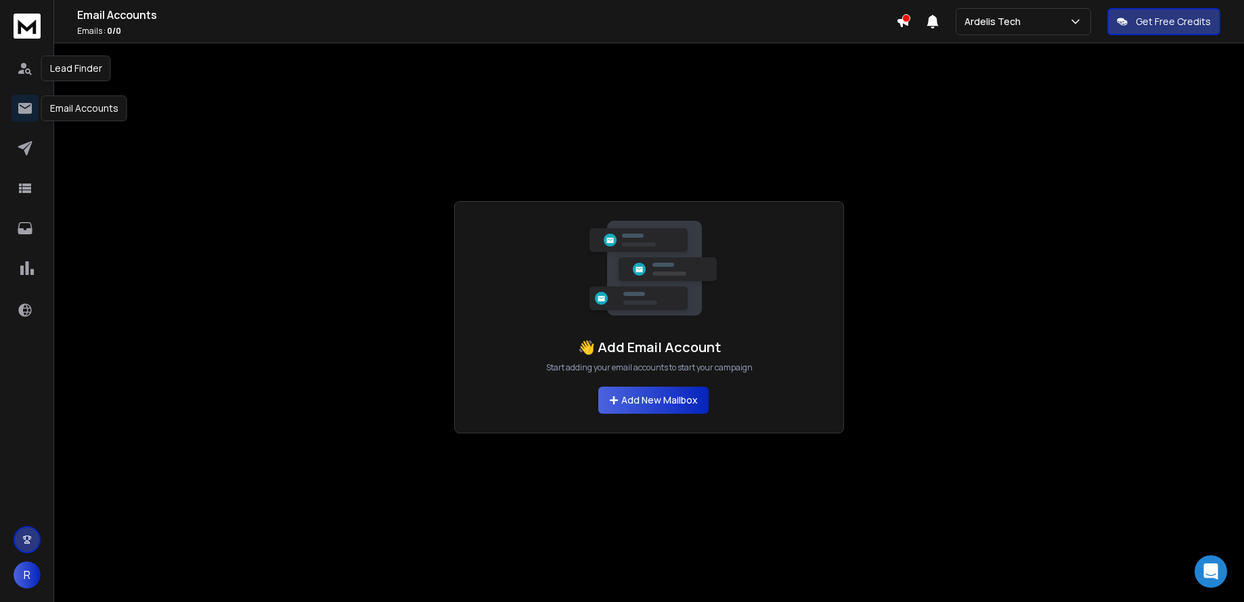 This screenshot has width=1244, height=602. I want to click on button: Add New Mailbox, so click(653, 400).